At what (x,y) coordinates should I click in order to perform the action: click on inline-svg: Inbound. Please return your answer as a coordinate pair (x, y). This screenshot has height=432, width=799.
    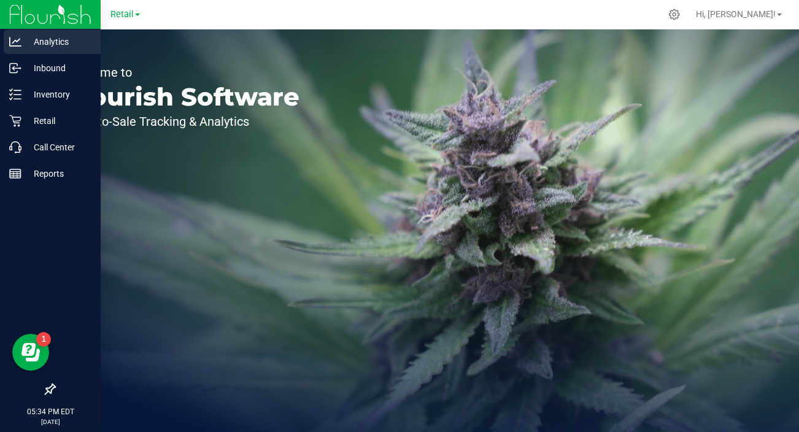
    Looking at the image, I should click on (15, 68).